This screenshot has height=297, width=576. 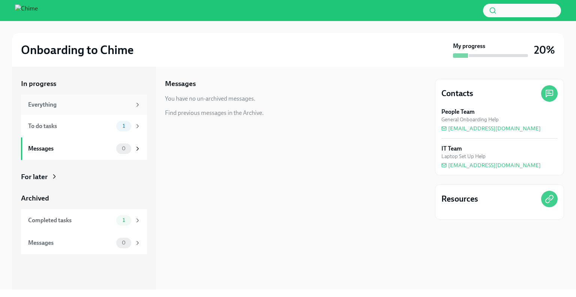 What do you see at coordinates (458, 112) in the screenshot?
I see `strong: People Team` at bounding box center [458, 112].